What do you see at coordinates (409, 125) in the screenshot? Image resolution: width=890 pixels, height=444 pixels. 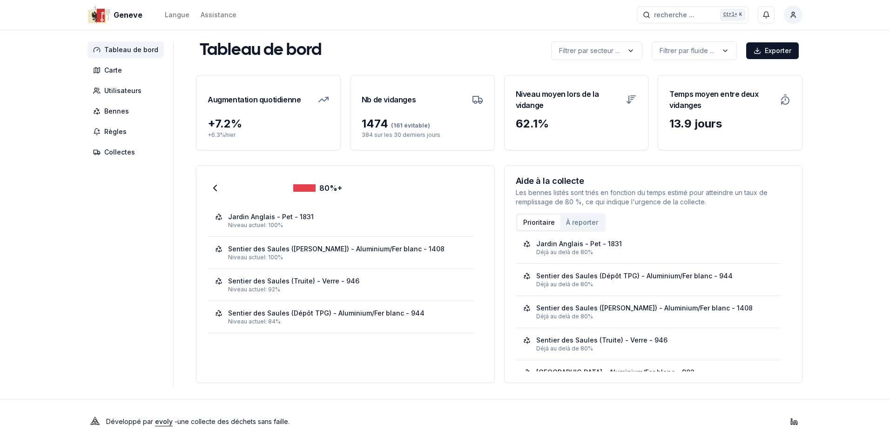 I see `span: (161 évitable)` at bounding box center [409, 125].